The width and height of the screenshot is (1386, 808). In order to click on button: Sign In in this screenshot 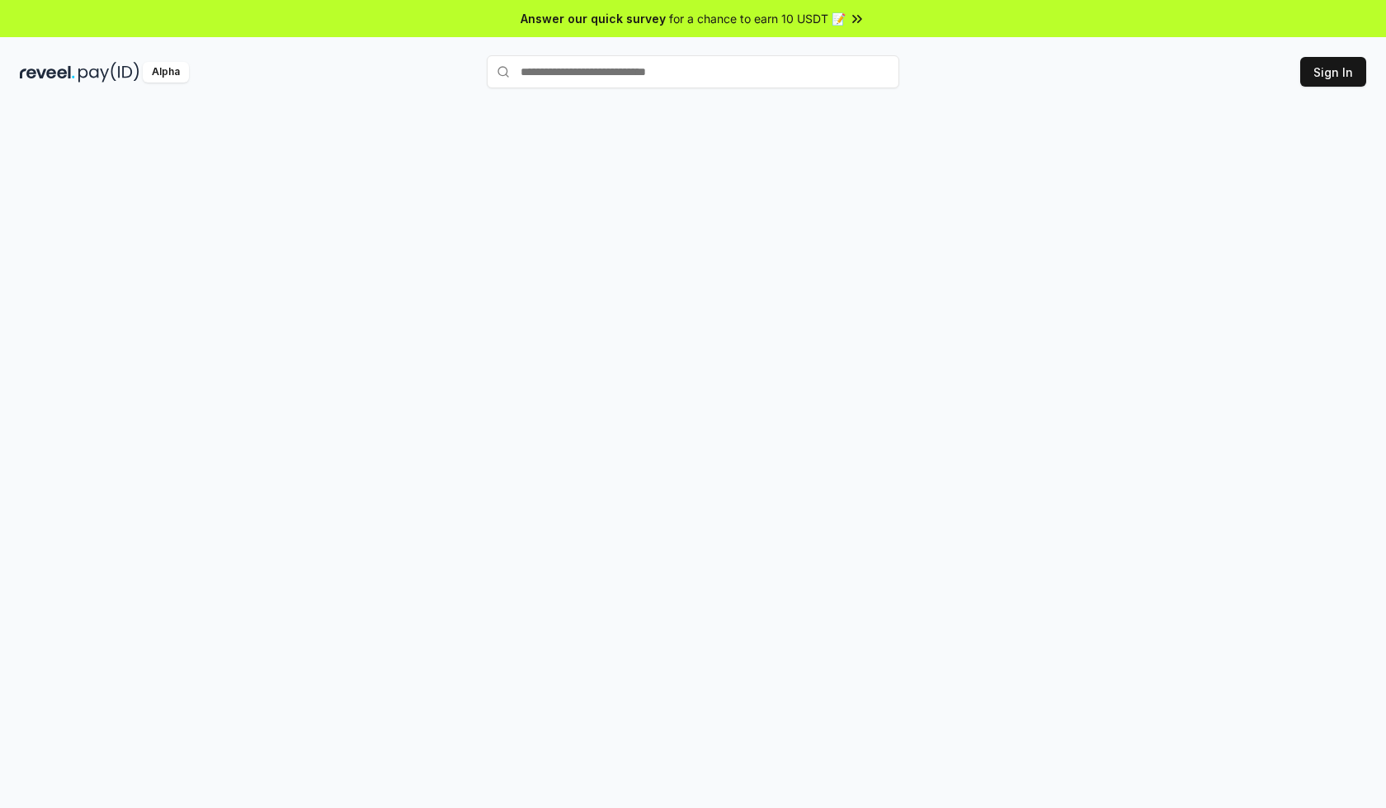, I will do `click(1333, 72)`.